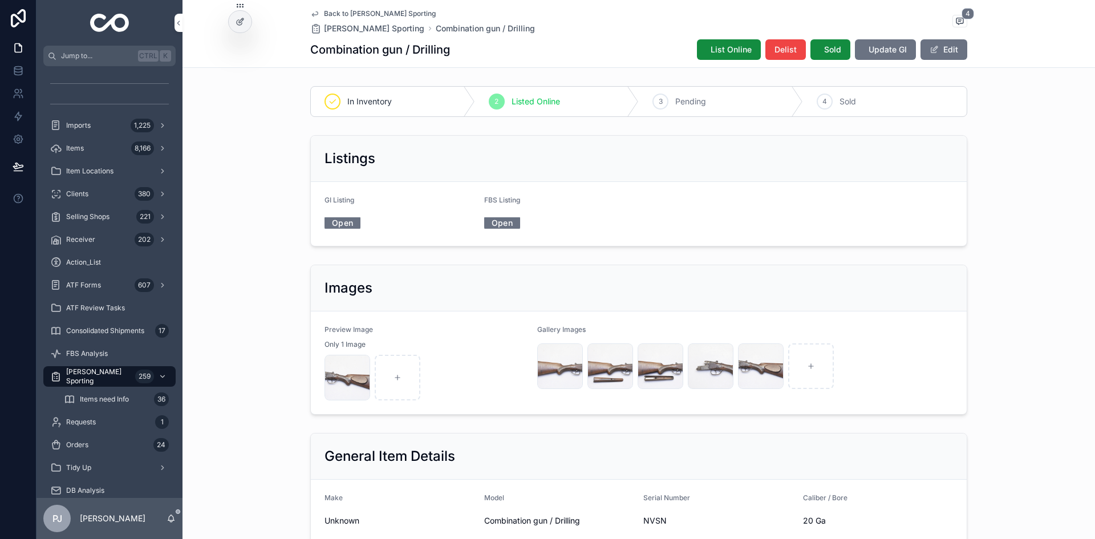 This screenshot has width=1095, height=539. What do you see at coordinates (145, 217) in the screenshot?
I see `div: 221` at bounding box center [145, 217].